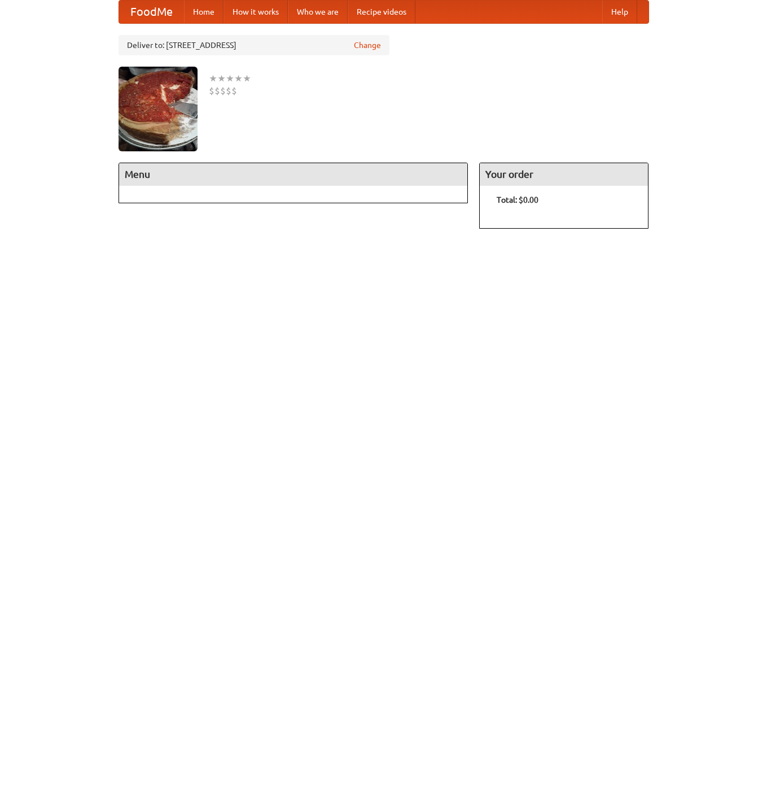 Image resolution: width=767 pixels, height=799 pixels. Describe the element at coordinates (294, 174) in the screenshot. I see `h4: Menu` at that location.